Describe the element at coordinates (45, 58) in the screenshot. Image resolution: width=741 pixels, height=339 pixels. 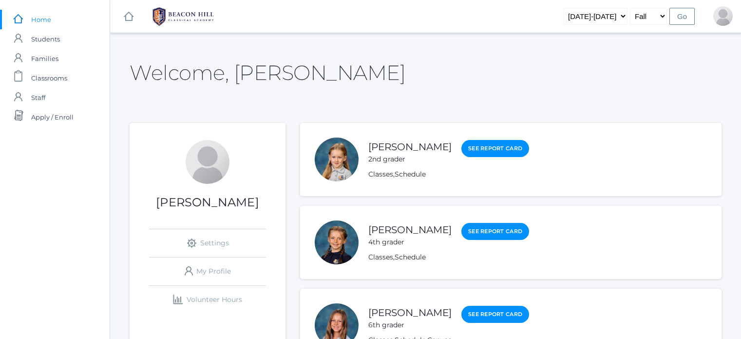
I see `span: Families` at that location.